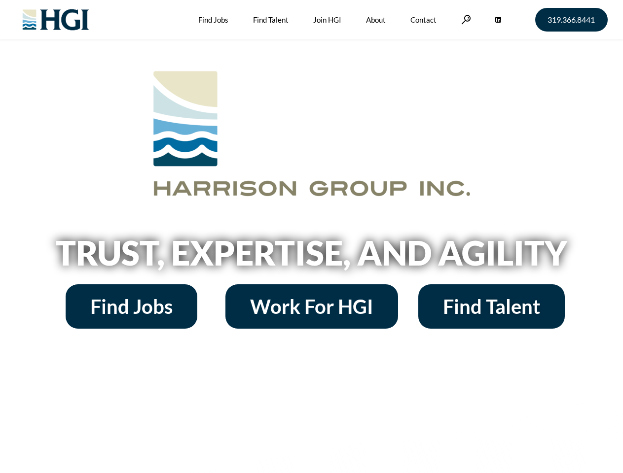  Describe the element at coordinates (312, 307) in the screenshot. I see `span: Work For HGI` at that location.